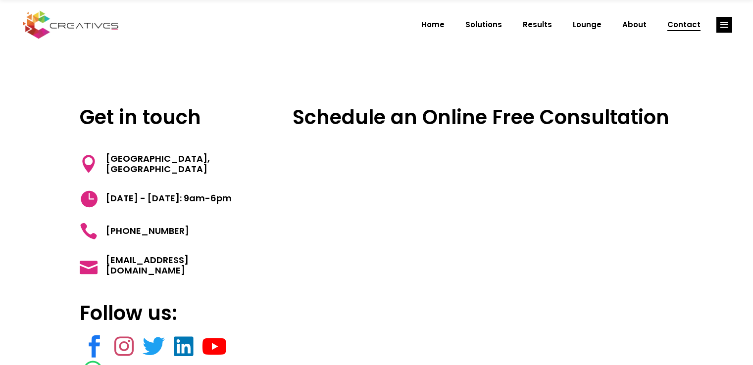  What do you see at coordinates (587, 25) in the screenshot?
I see `a: Lounge` at bounding box center [587, 25].